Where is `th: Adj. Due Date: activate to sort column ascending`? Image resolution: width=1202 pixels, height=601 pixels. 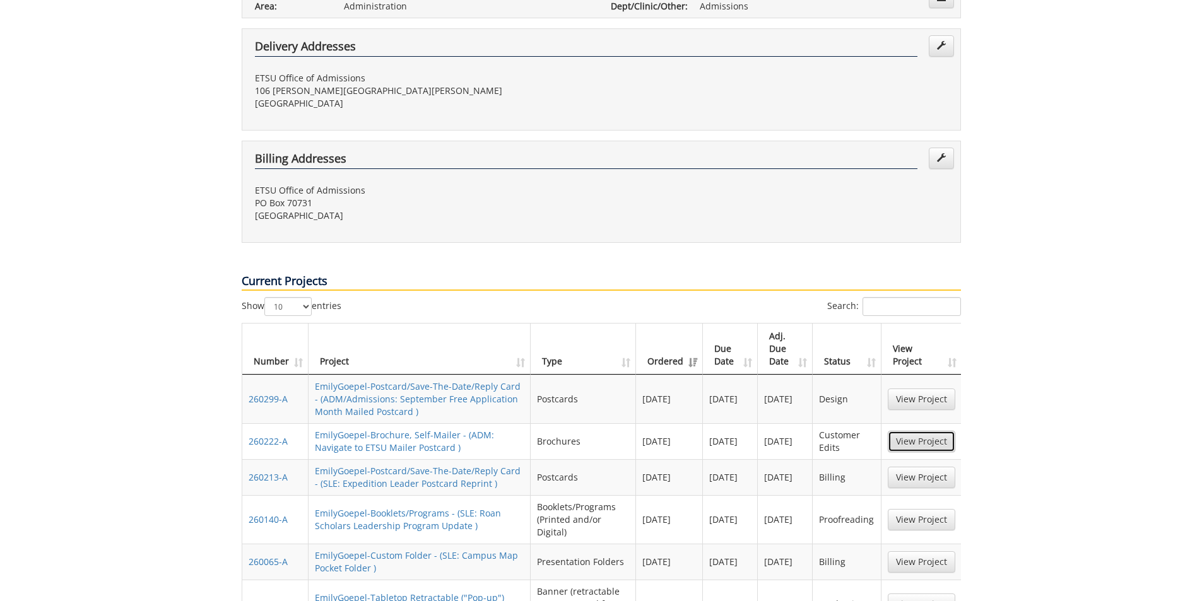
th: Adj. Due Date: activate to sort column ascending is located at coordinates (785, 349).